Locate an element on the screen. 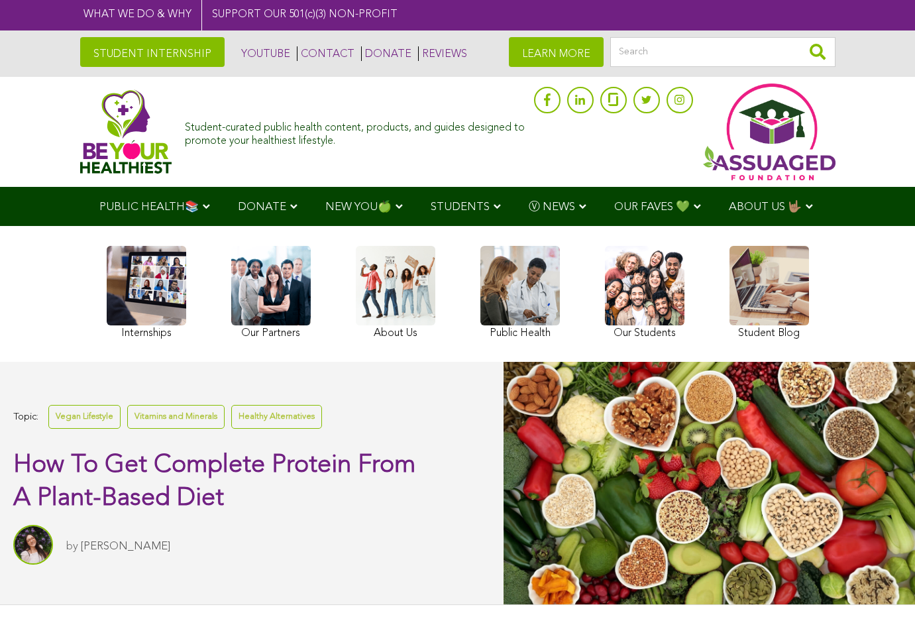 The width and height of the screenshot is (915, 619). span: by is located at coordinates (72, 546).